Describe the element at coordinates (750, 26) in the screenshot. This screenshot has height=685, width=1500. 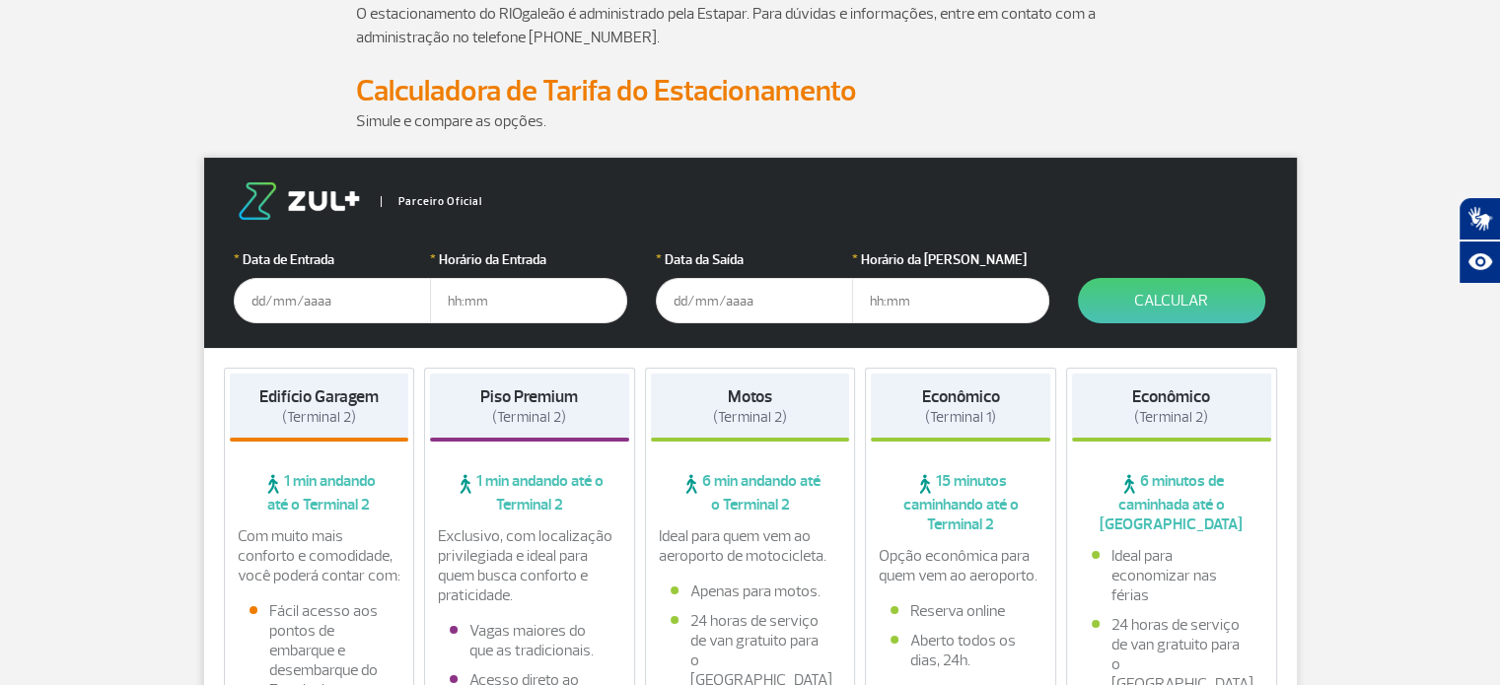
I see `p: O estacionamento do RIOgaleão é administrado pela Estapar. Para dúvidas e informações, entre em c...` at that location.